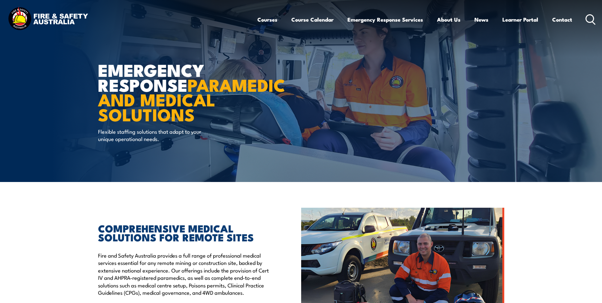 The image size is (602, 303). Describe the element at coordinates (312, 19) in the screenshot. I see `a: Course Calendar` at that location.